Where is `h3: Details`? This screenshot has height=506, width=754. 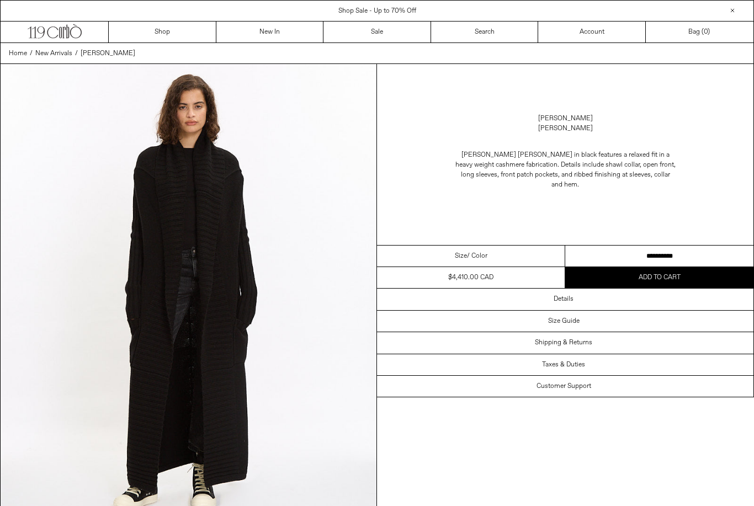 h3: Details is located at coordinates (564, 299).